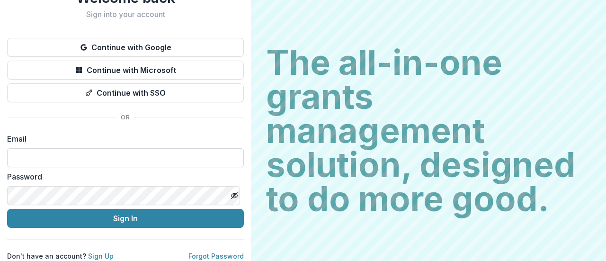 The image size is (606, 261). What do you see at coordinates (234, 195) in the screenshot?
I see `button: Toggle password visibility` at bounding box center [234, 195].